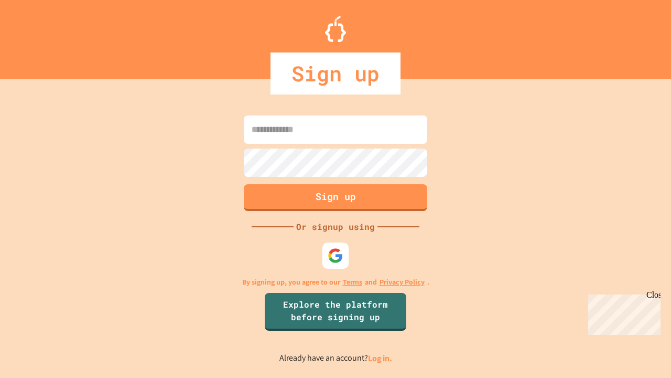 The width and height of the screenshot is (671, 378). I want to click on div: Chat with us now!Close, so click(38, 35).